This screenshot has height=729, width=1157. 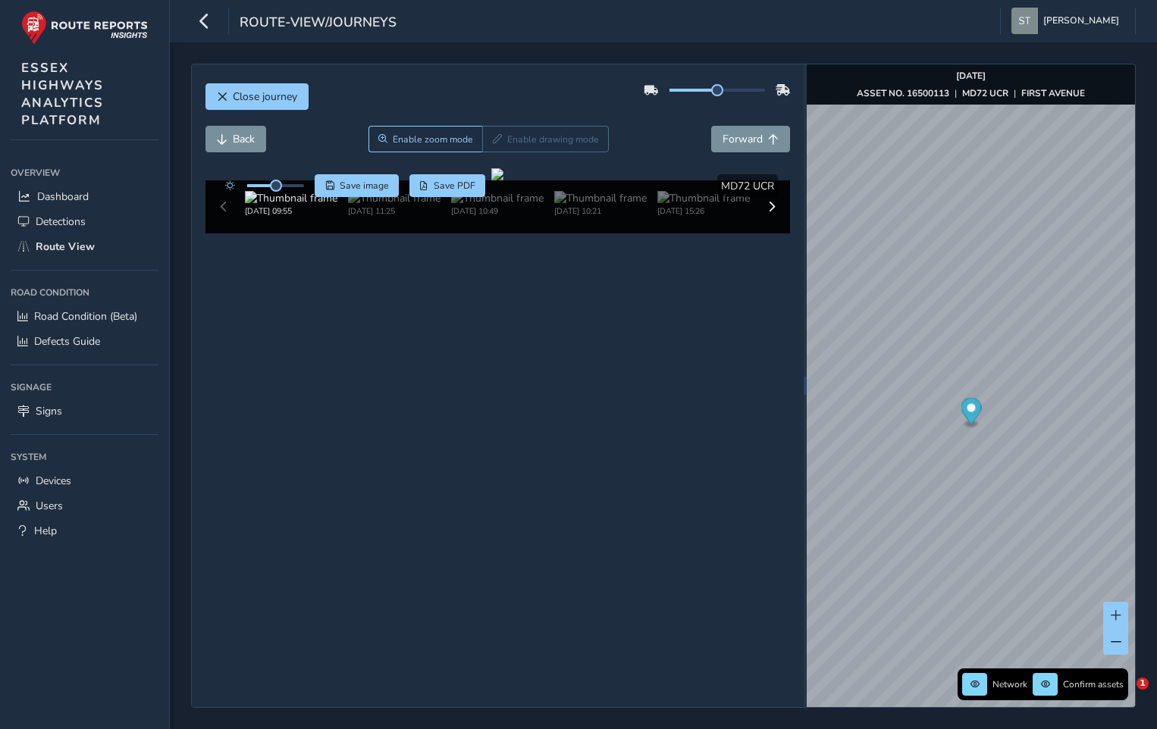 I want to click on span: Confirm assets, so click(x=1093, y=684).